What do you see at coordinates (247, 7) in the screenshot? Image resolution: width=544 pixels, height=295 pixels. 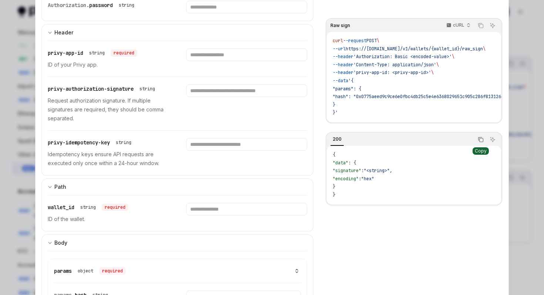 I see `input: Enter password` at bounding box center [247, 7].